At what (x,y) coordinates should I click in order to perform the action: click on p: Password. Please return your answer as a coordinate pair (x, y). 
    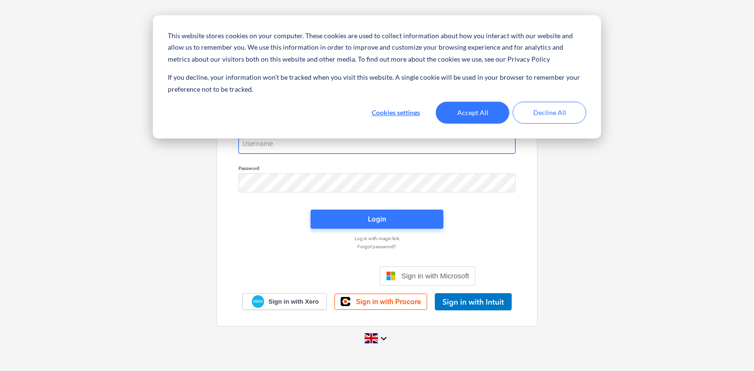
    Looking at the image, I should click on (377, 169).